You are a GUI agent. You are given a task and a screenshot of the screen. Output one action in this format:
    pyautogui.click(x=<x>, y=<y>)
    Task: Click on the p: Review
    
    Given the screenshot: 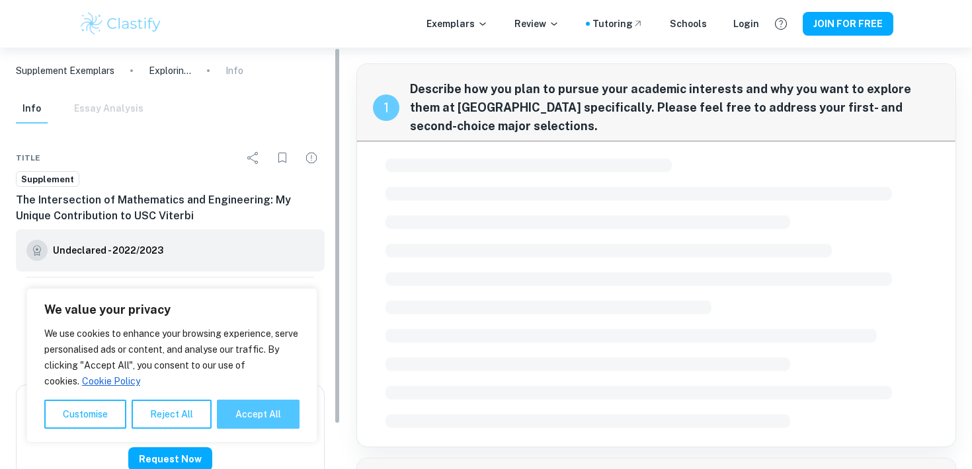 What is the action you would take?
    pyautogui.click(x=537, y=24)
    